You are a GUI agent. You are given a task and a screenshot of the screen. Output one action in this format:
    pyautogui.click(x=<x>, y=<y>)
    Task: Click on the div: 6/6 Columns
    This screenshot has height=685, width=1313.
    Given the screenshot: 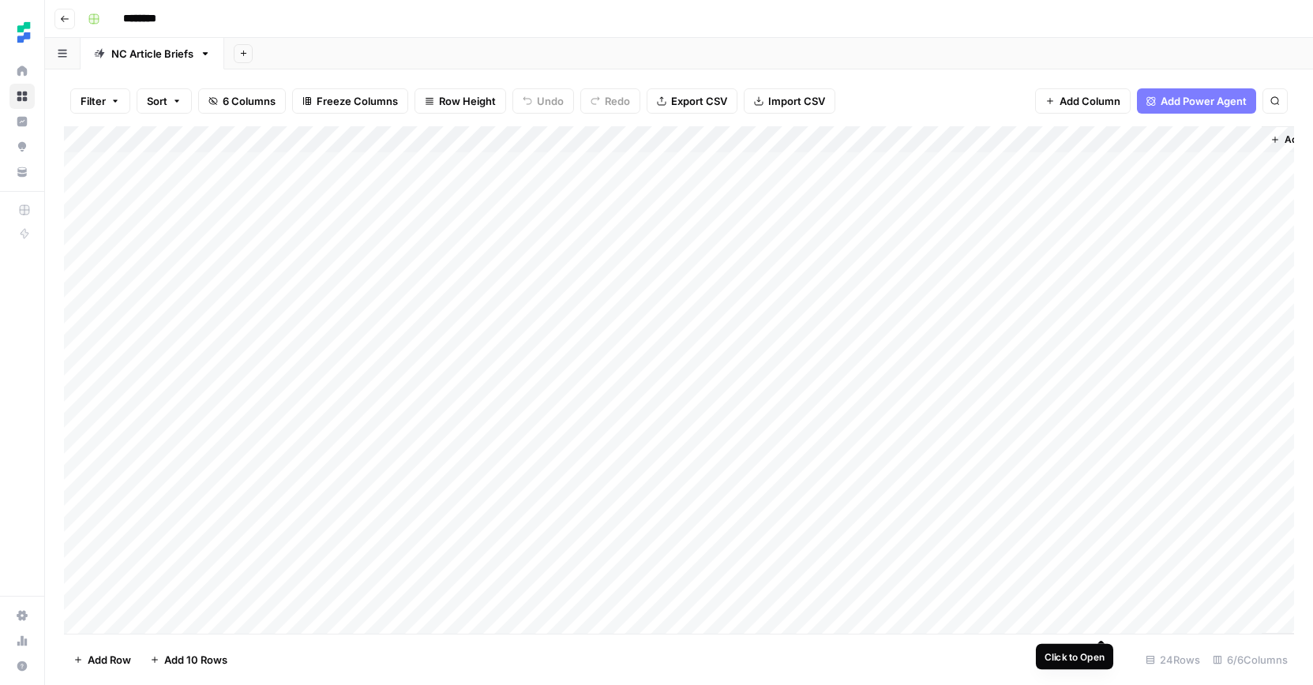 What is the action you would take?
    pyautogui.click(x=1250, y=660)
    